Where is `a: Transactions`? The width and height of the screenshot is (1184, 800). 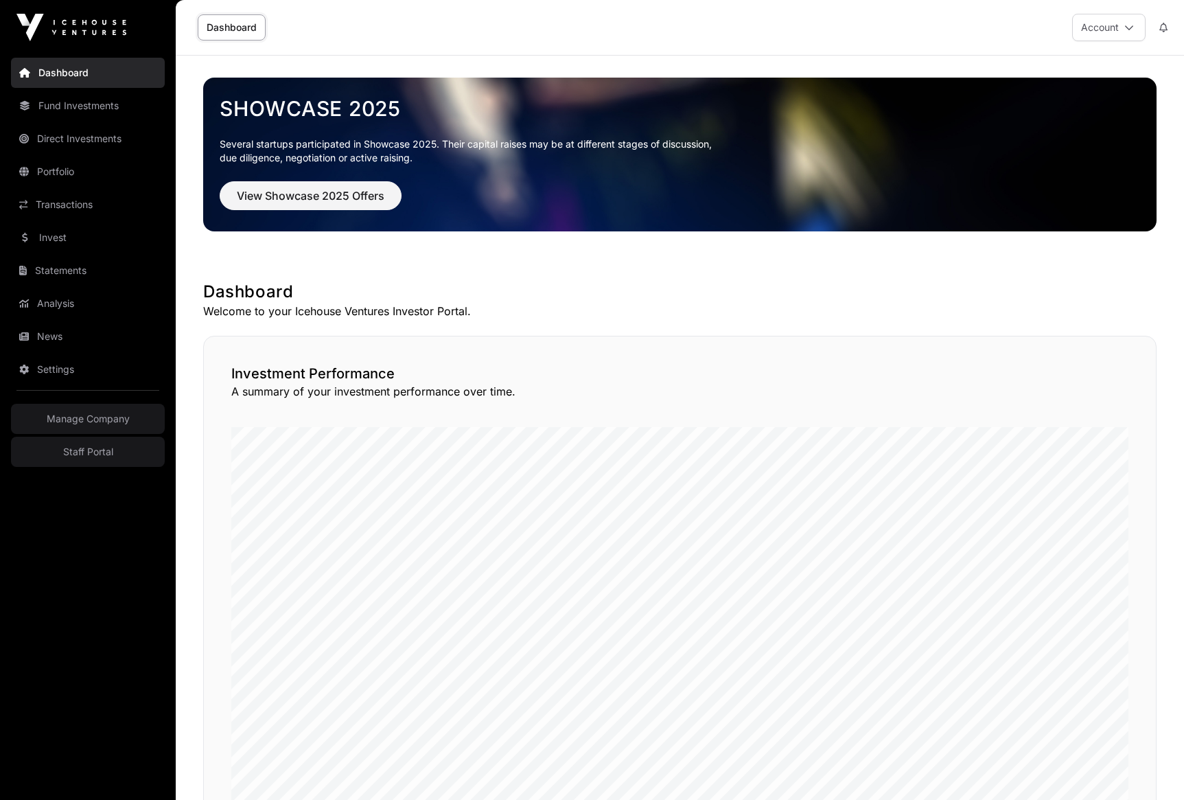
a: Transactions is located at coordinates (88, 205).